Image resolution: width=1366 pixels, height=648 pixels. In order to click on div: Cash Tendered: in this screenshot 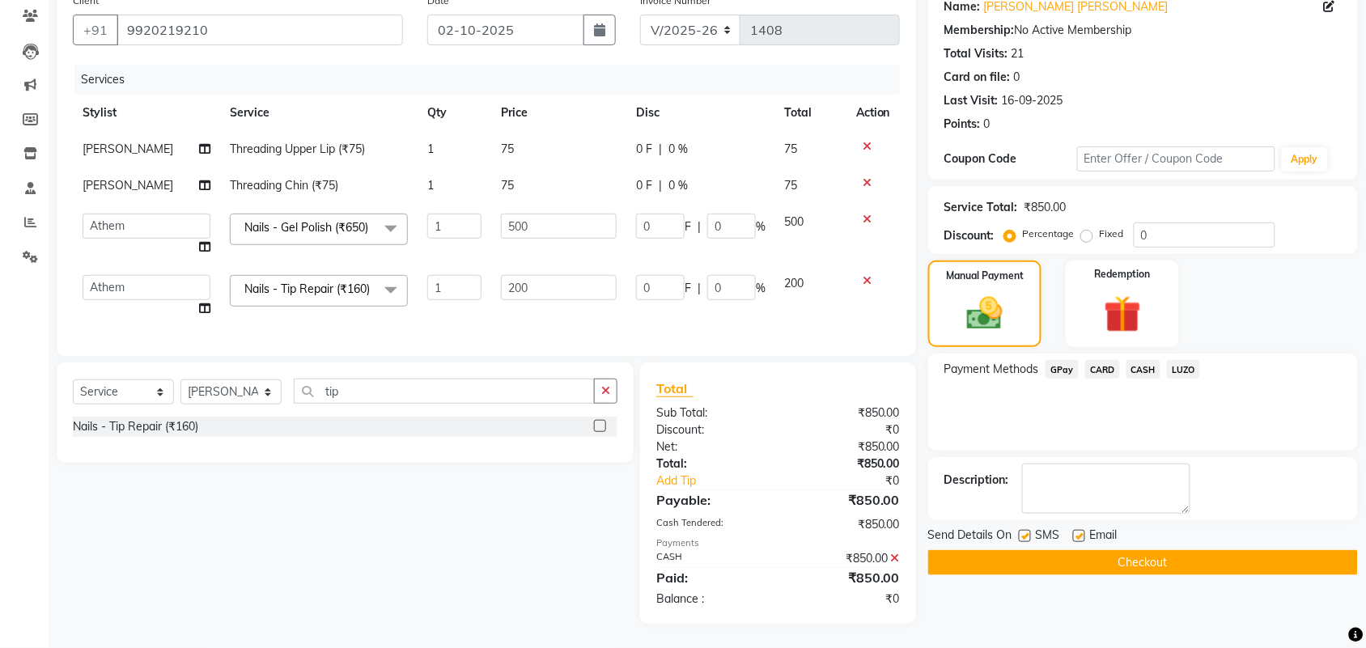, I will do `click(711, 524)`.